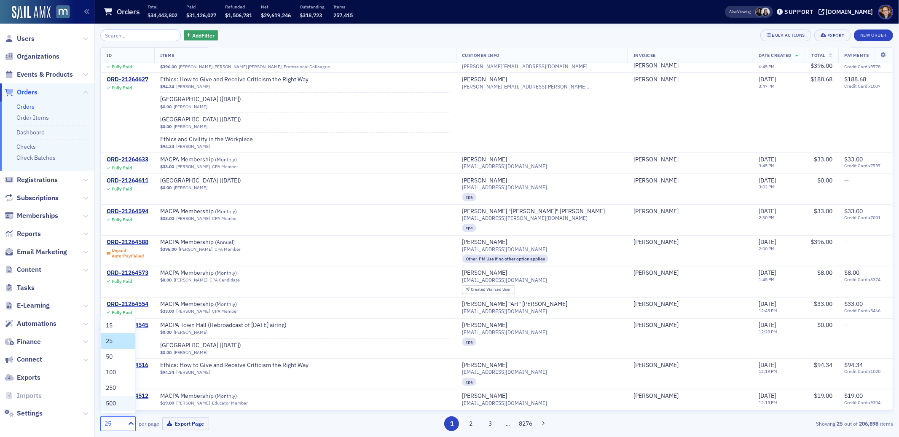  I want to click on span: Credit Card x1007, so click(866, 86).